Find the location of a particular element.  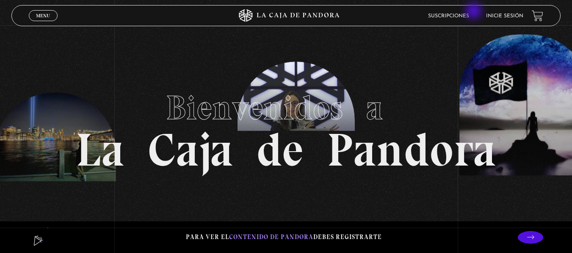

a: View your shopping cart is located at coordinates (537, 15).